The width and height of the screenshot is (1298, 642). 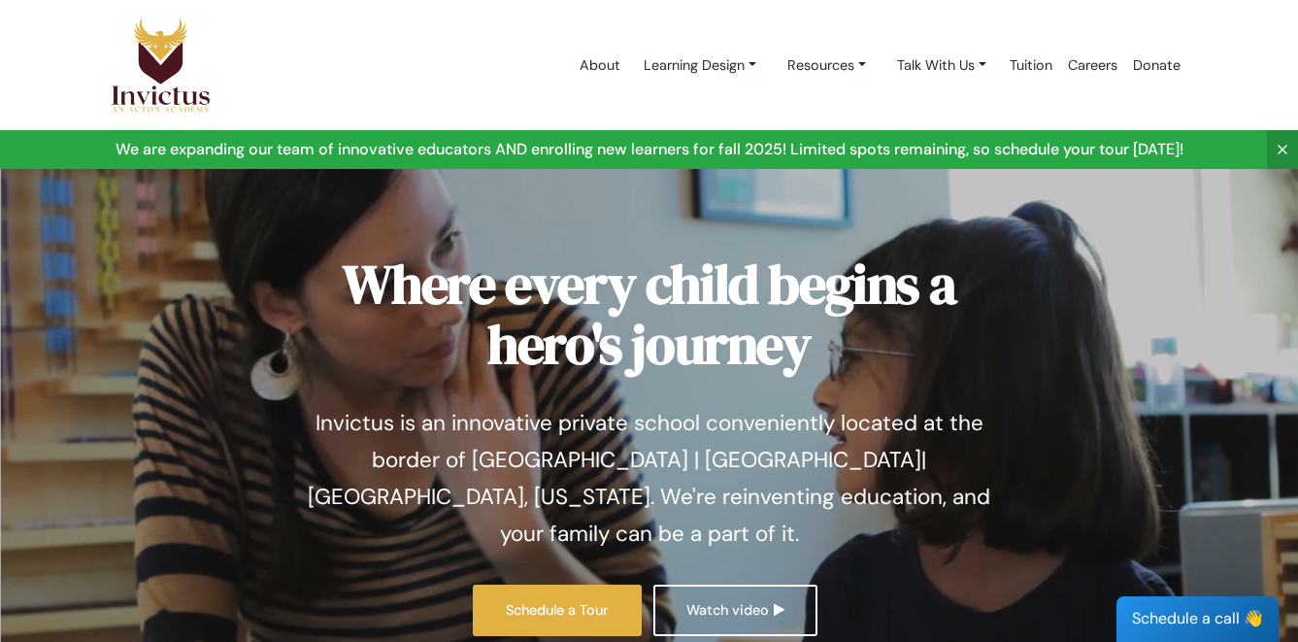 What do you see at coordinates (942, 65) in the screenshot?
I see `a: Talk With Us` at bounding box center [942, 65].